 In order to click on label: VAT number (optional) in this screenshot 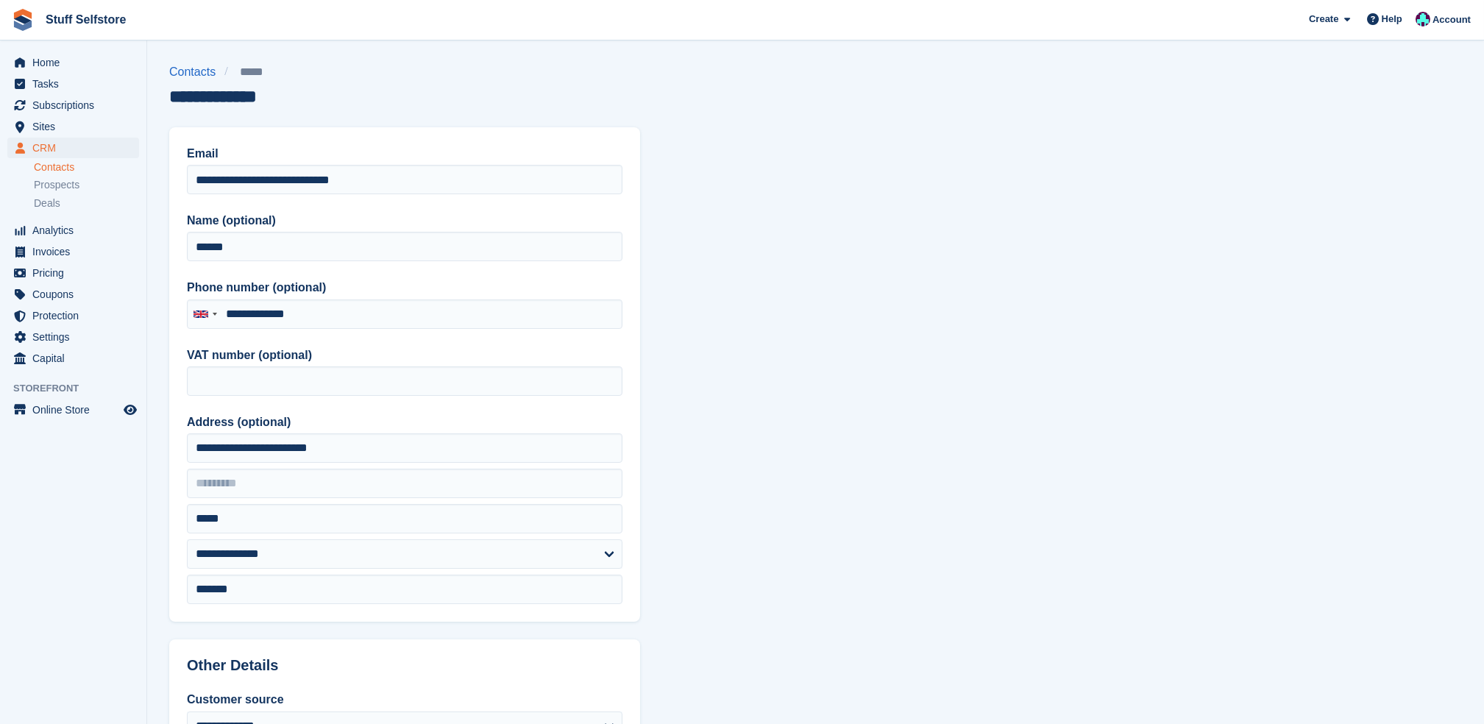, I will do `click(405, 355)`.